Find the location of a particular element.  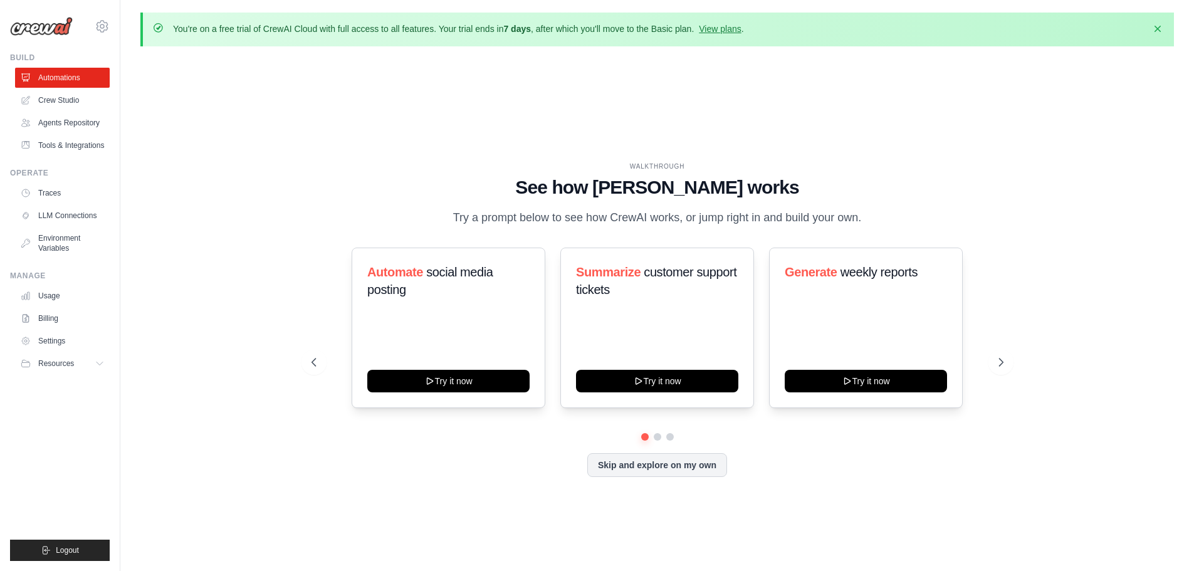

span: social media posting is located at coordinates (430, 281).